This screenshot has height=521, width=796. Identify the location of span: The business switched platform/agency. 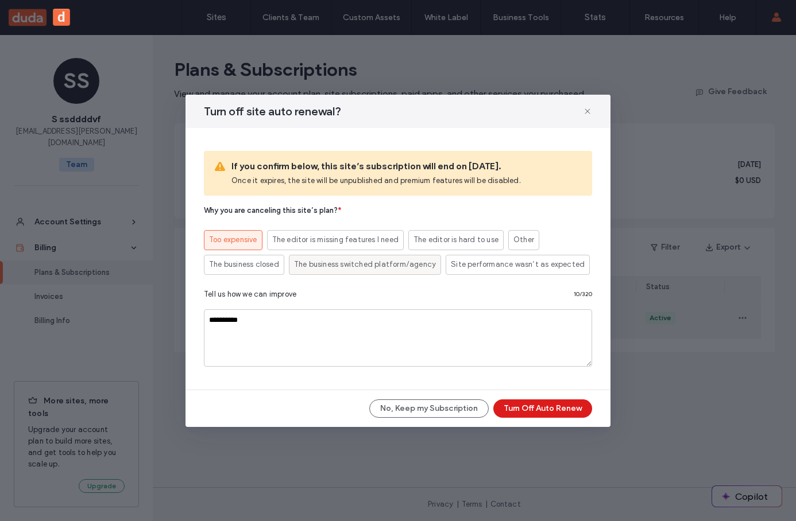
(365, 265).